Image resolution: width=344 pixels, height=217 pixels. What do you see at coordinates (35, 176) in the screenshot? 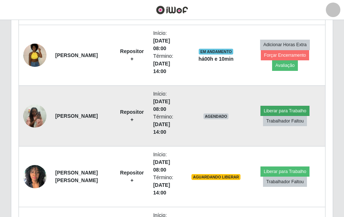
I see `img: 1748449029171.jpeg` at bounding box center [35, 176].